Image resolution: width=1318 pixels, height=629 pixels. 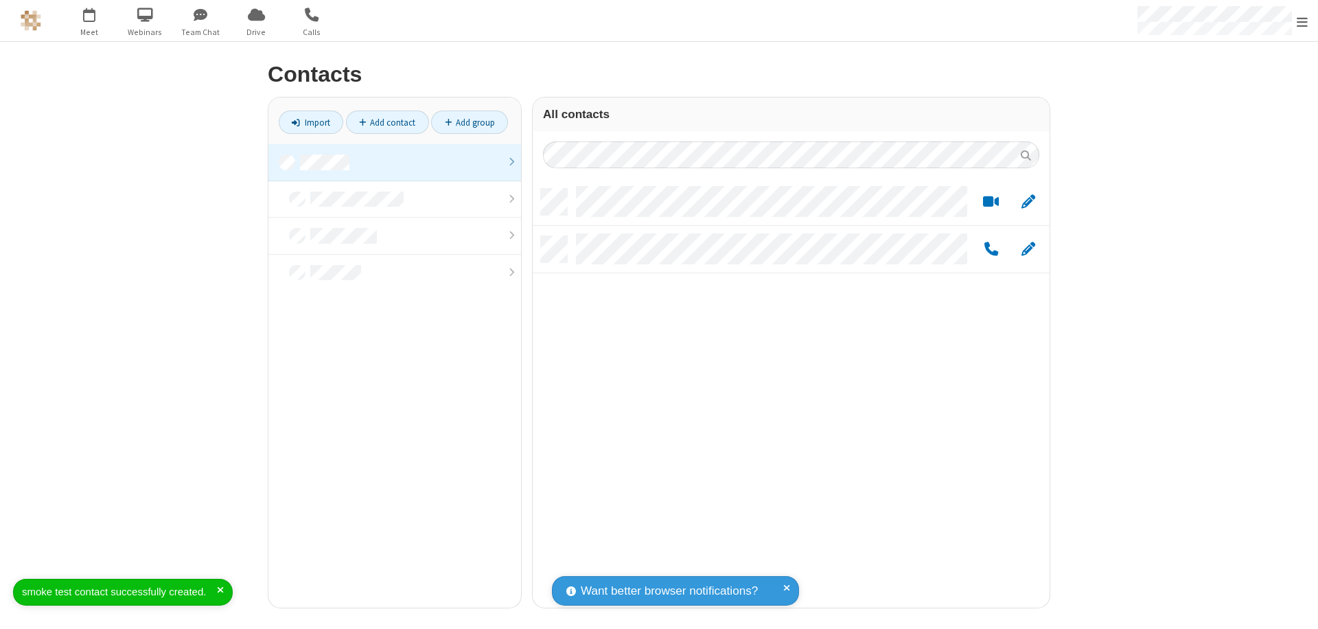 I want to click on h2: Contacts, so click(x=659, y=74).